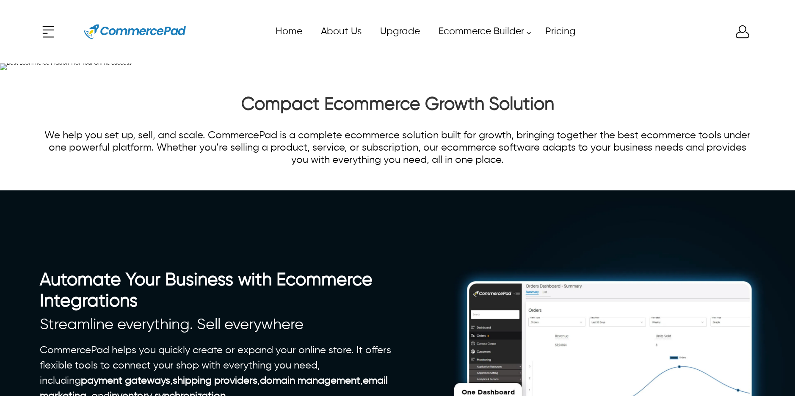 This screenshot has height=396, width=795. What do you see at coordinates (482, 31) in the screenshot?
I see `a: Ecommerce Builder` at bounding box center [482, 31].